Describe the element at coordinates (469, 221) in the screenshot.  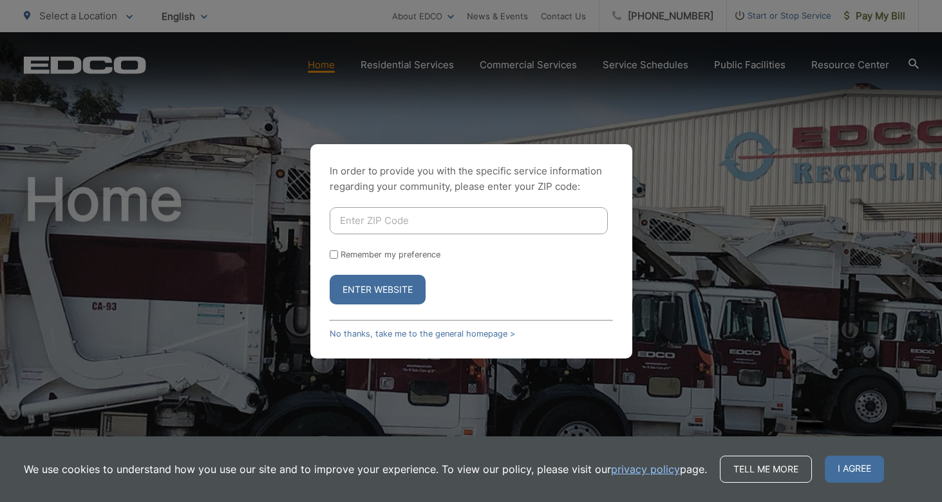
I see `input: Enter ZIP Code` at that location.